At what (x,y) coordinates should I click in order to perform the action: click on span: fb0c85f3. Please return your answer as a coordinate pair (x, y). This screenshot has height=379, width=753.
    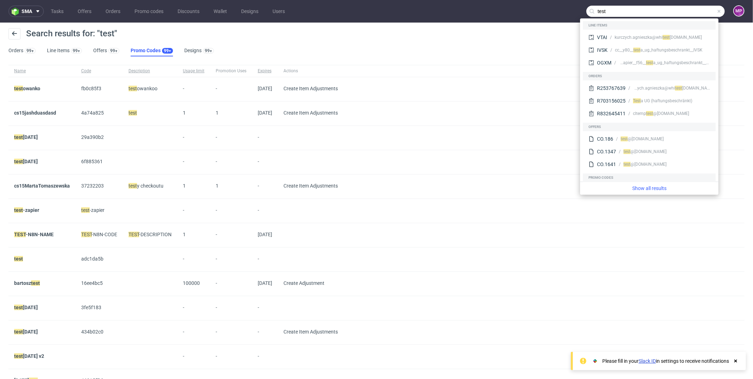
    Looking at the image, I should click on (99, 89).